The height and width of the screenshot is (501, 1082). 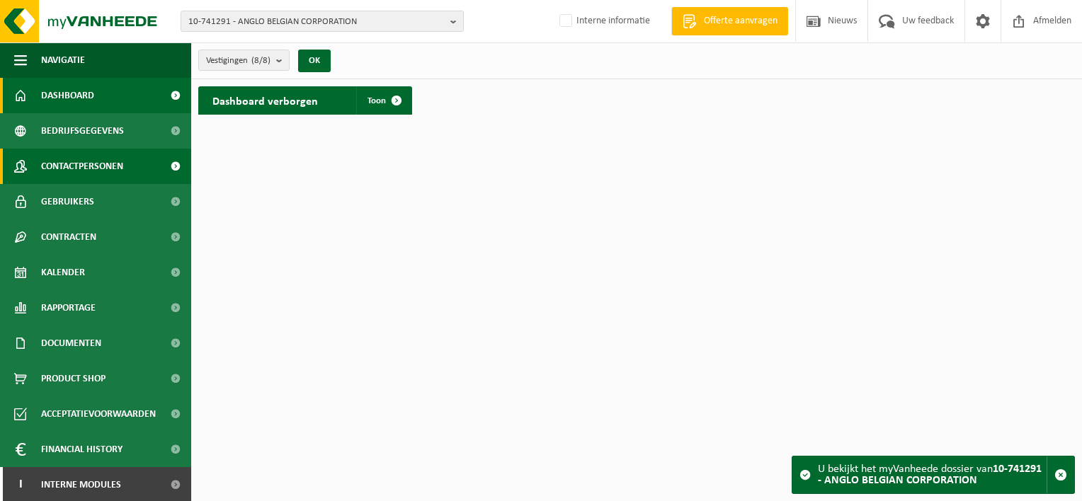 I want to click on span: Rapportage, so click(x=68, y=308).